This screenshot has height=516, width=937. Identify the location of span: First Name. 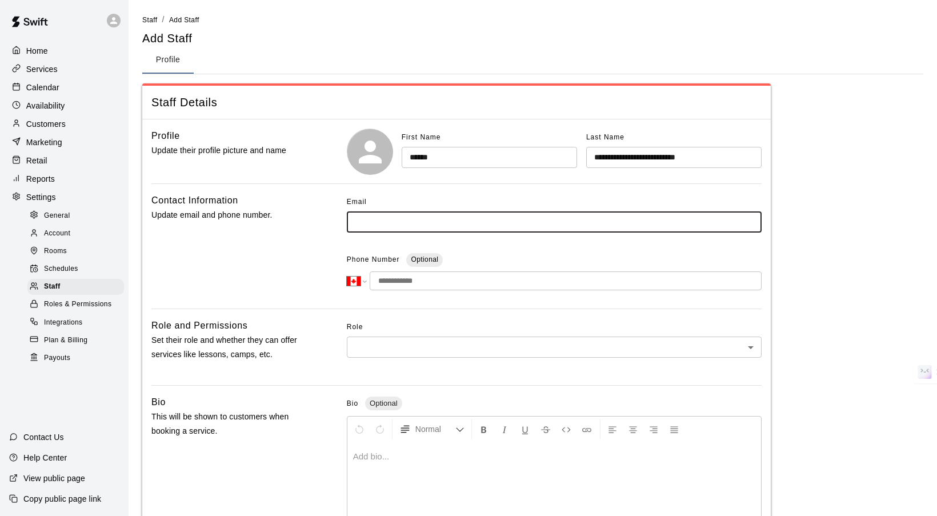
(421, 137).